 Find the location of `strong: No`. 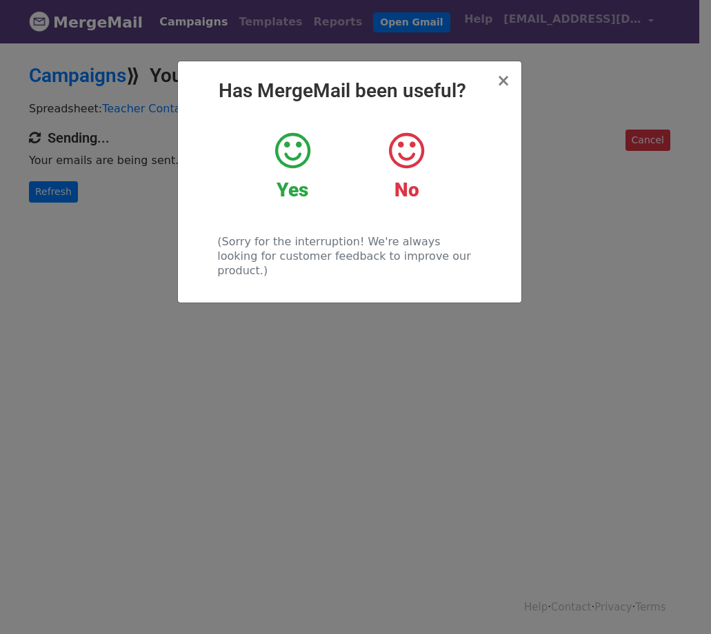

strong: No is located at coordinates (407, 190).